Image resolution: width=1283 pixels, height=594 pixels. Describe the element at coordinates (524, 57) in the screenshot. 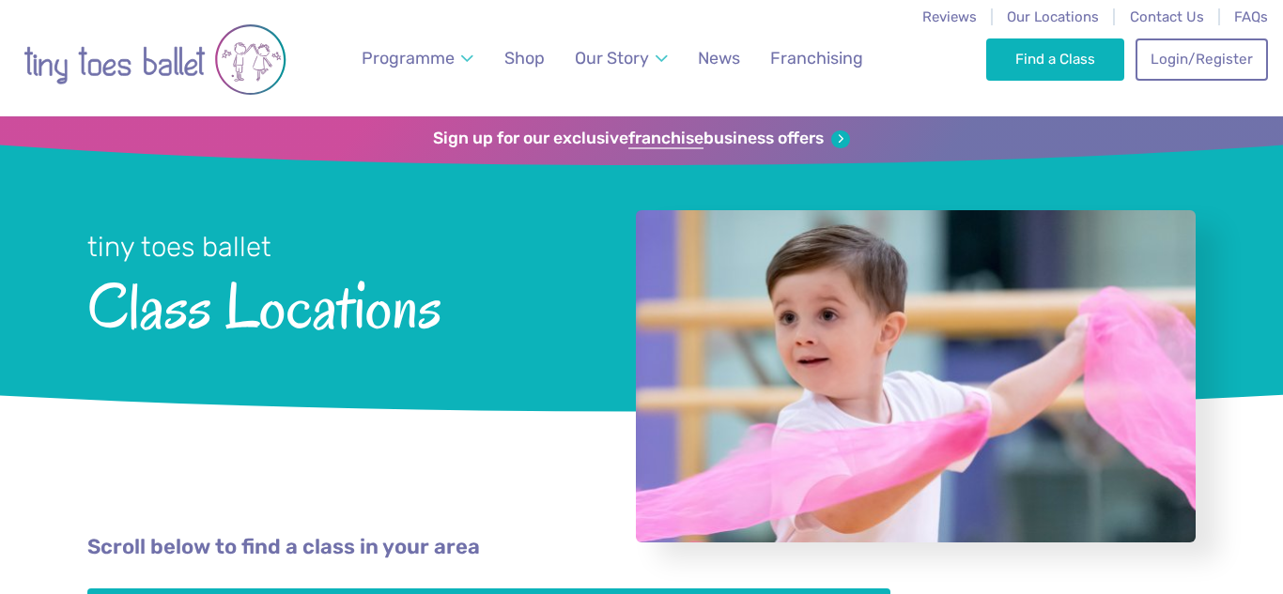

I see `span: Shop` at that location.